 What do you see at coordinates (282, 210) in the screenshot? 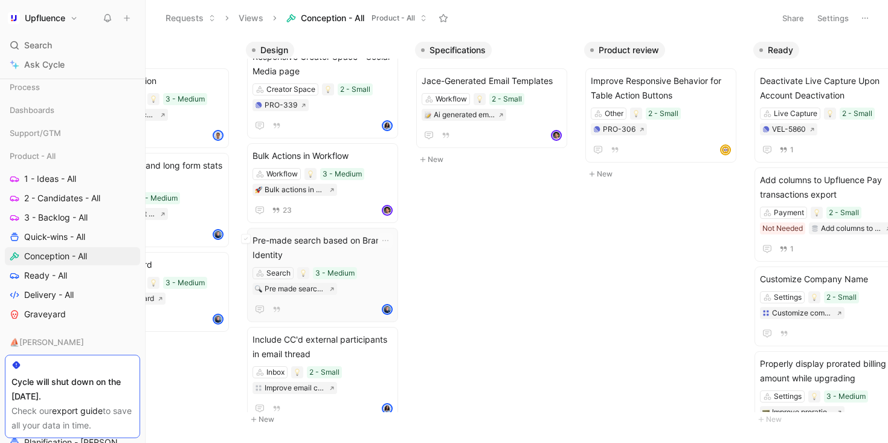
I see `button: 23` at bounding box center [282, 210].